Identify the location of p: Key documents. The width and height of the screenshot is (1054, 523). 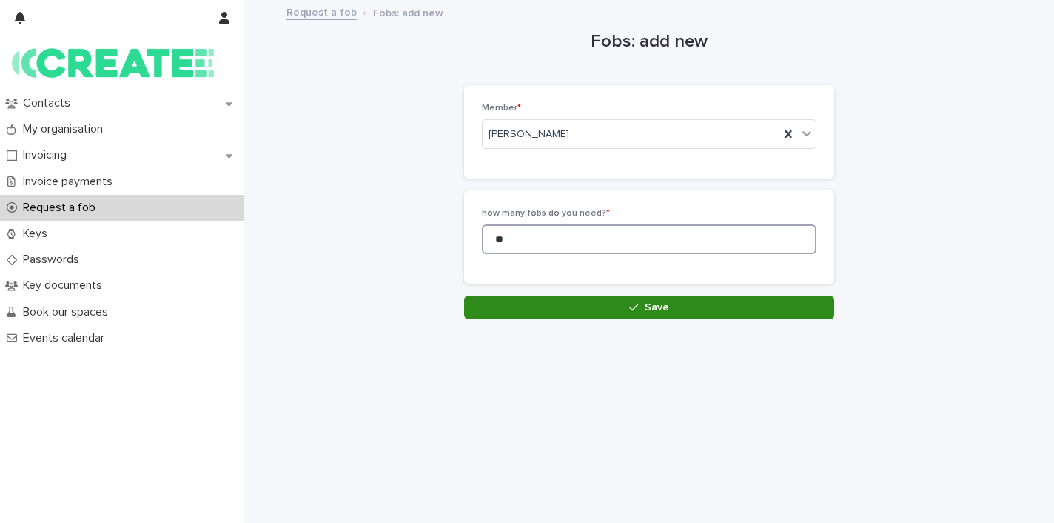
(65, 285).